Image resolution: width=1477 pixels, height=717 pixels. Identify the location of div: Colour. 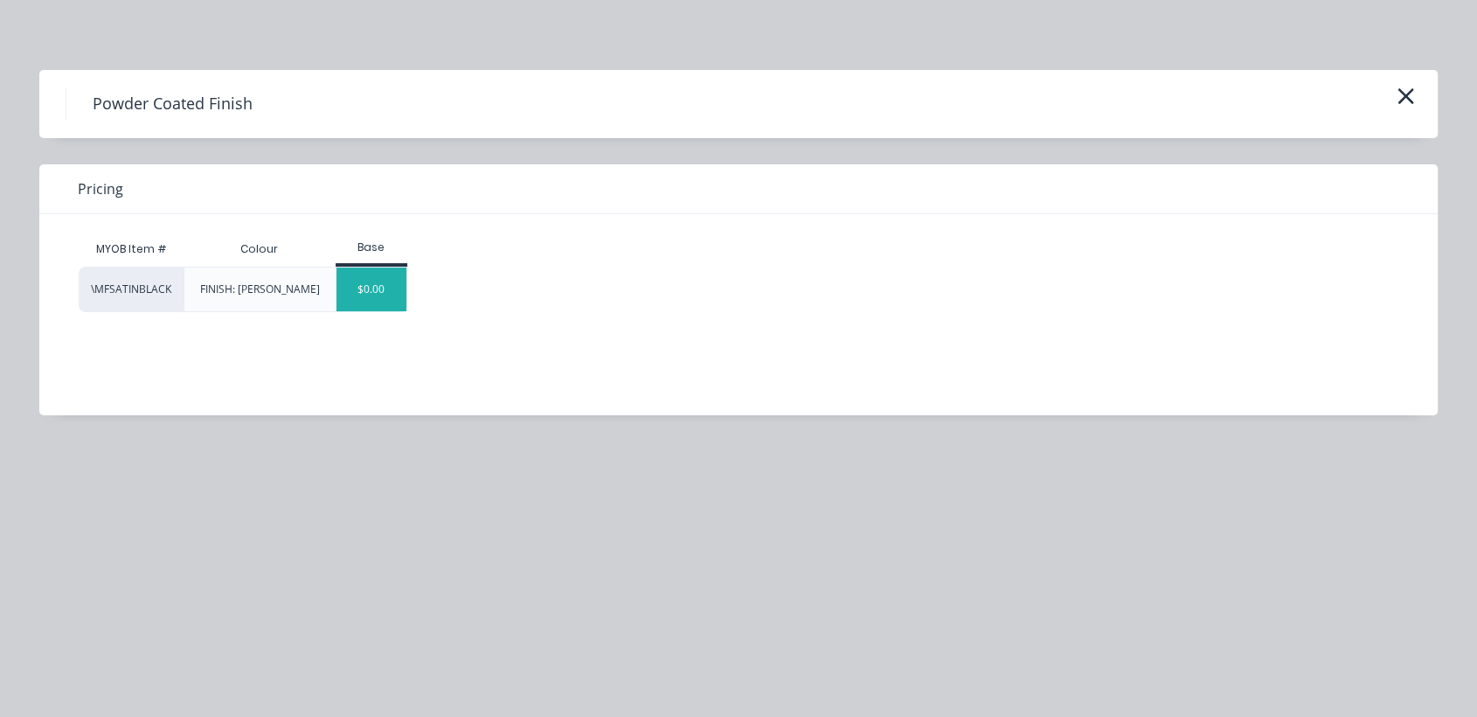
(259, 249).